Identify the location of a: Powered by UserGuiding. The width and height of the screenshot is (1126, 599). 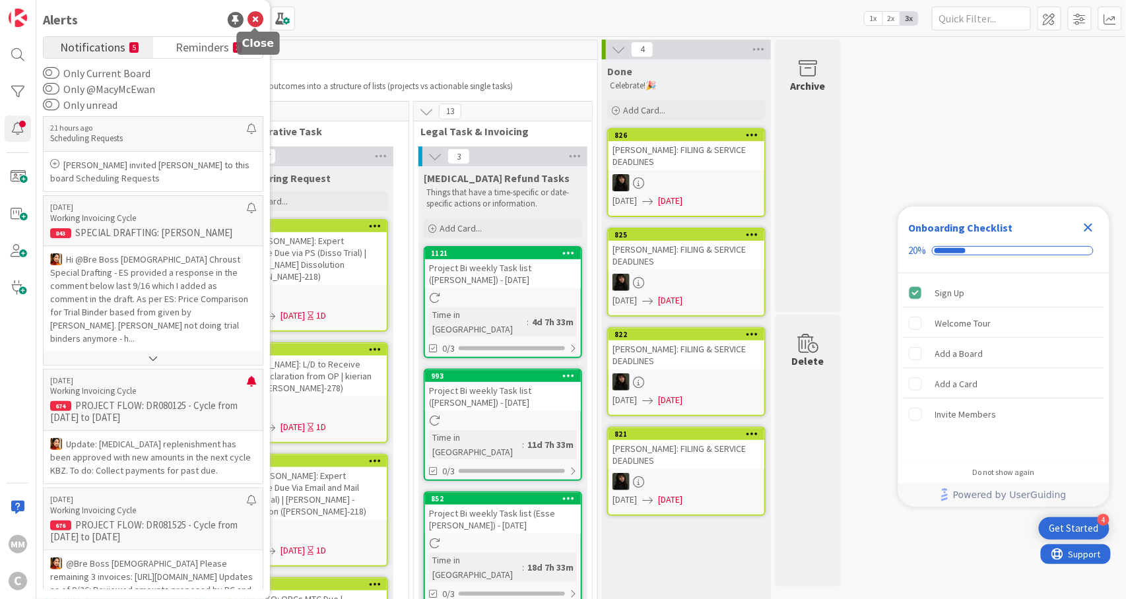
(1004, 495).